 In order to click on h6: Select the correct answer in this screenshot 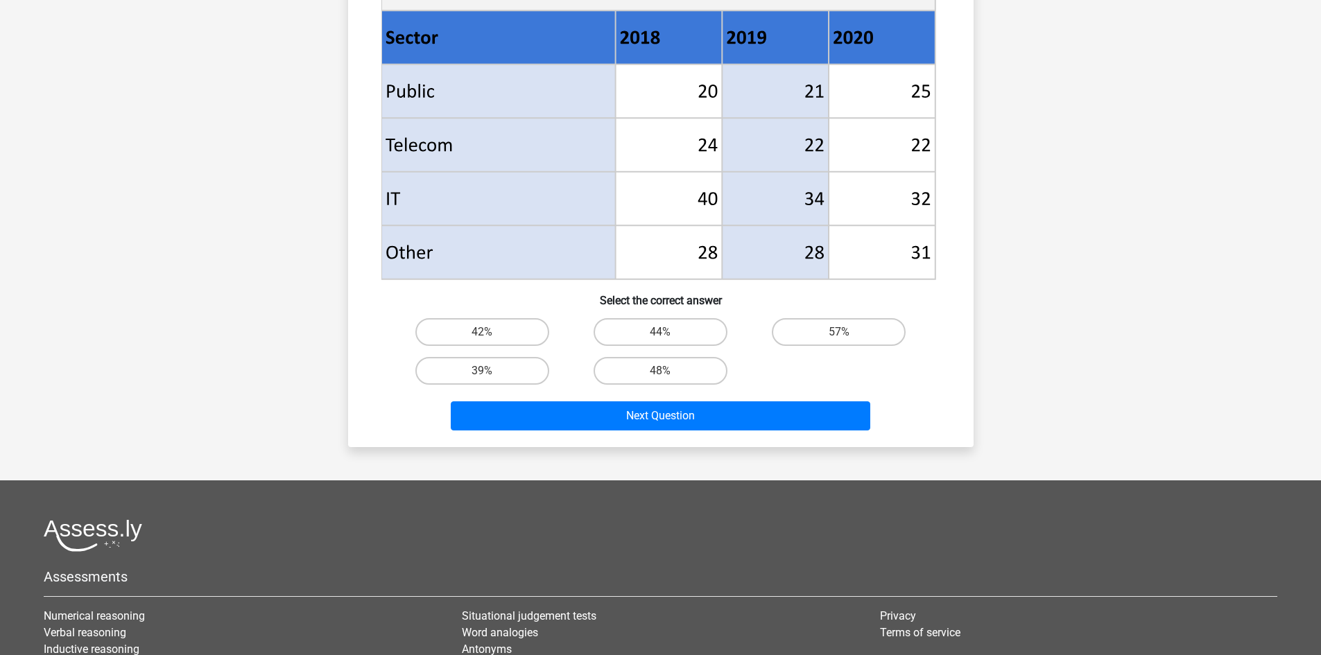, I will do `click(661, 295)`.